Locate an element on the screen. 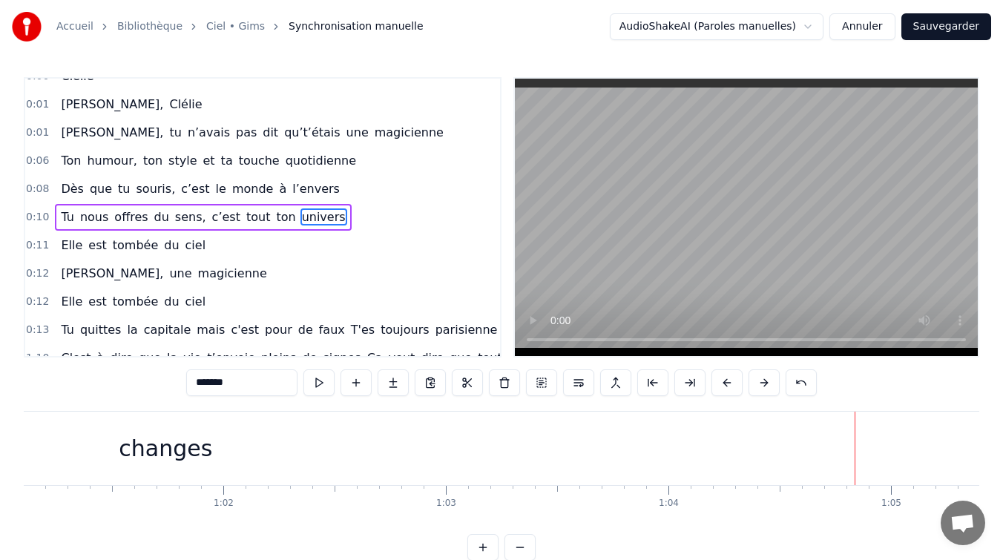 The width and height of the screenshot is (1003, 560). span: l’envers is located at coordinates (316, 188).